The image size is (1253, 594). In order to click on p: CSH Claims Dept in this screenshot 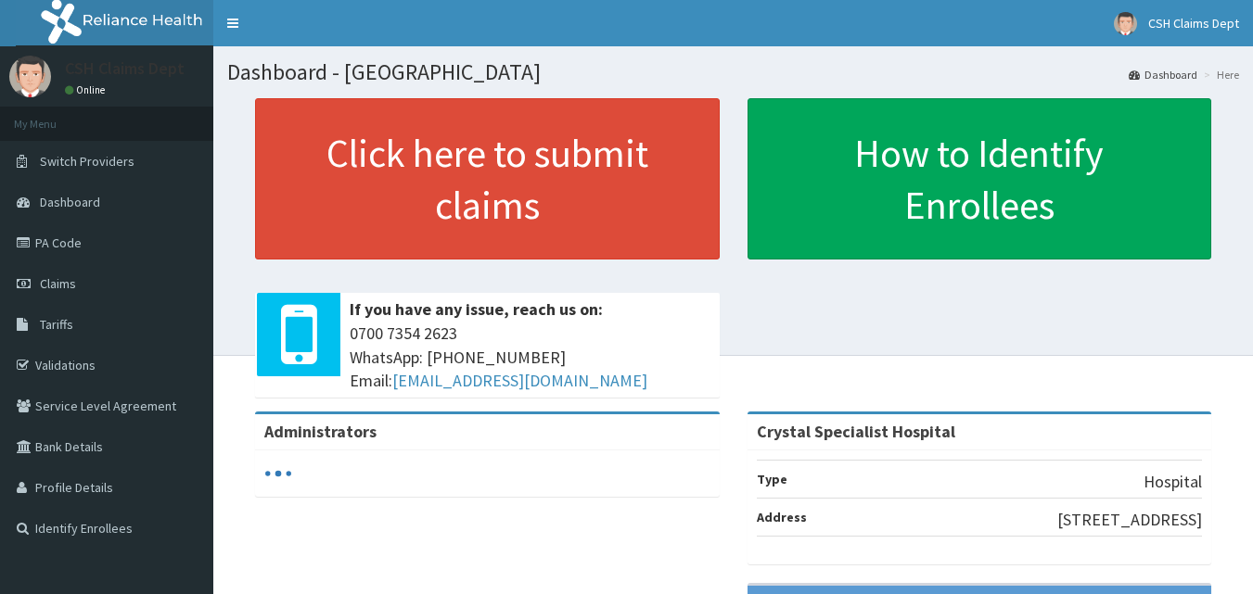, I will do `click(124, 69)`.